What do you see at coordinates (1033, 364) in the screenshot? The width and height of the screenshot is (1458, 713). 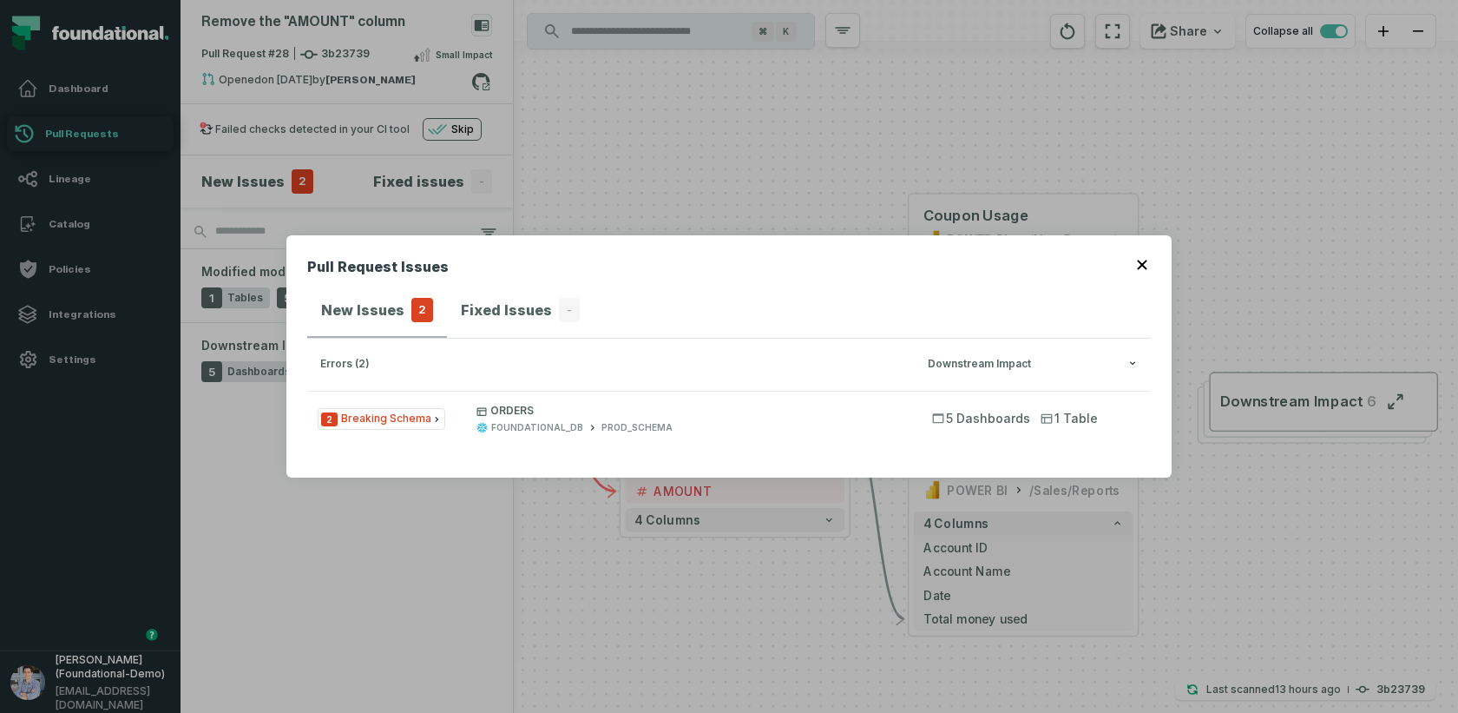 I see `div: Downstream Impact` at bounding box center [1033, 364].